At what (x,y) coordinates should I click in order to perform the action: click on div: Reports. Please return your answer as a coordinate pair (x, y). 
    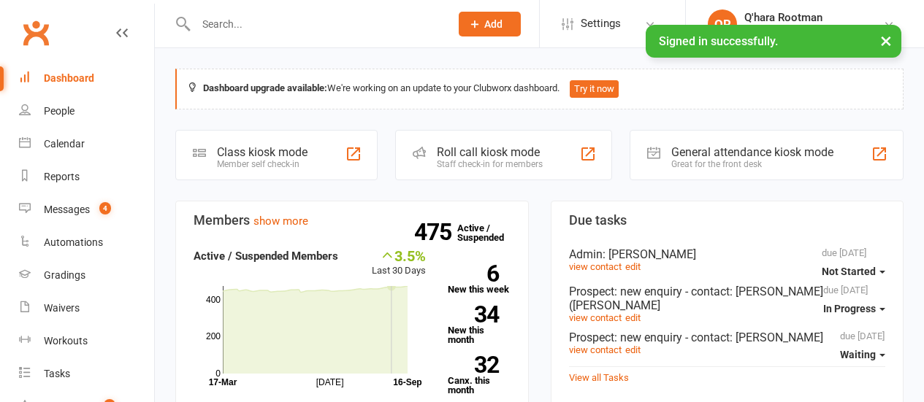
    Looking at the image, I should click on (61, 177).